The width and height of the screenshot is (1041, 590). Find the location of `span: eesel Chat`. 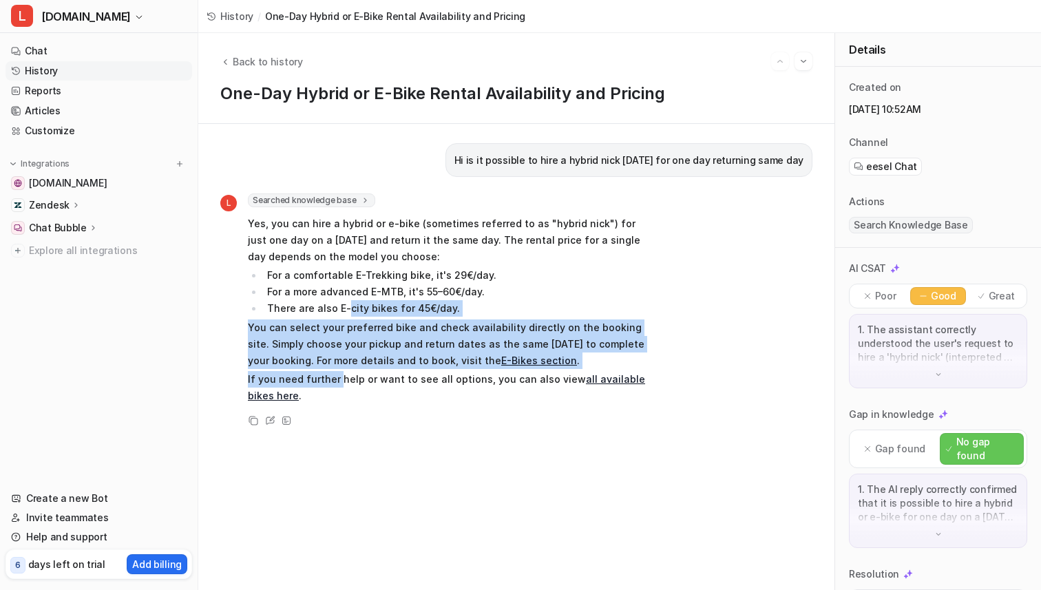

span: eesel Chat is located at coordinates (892, 167).